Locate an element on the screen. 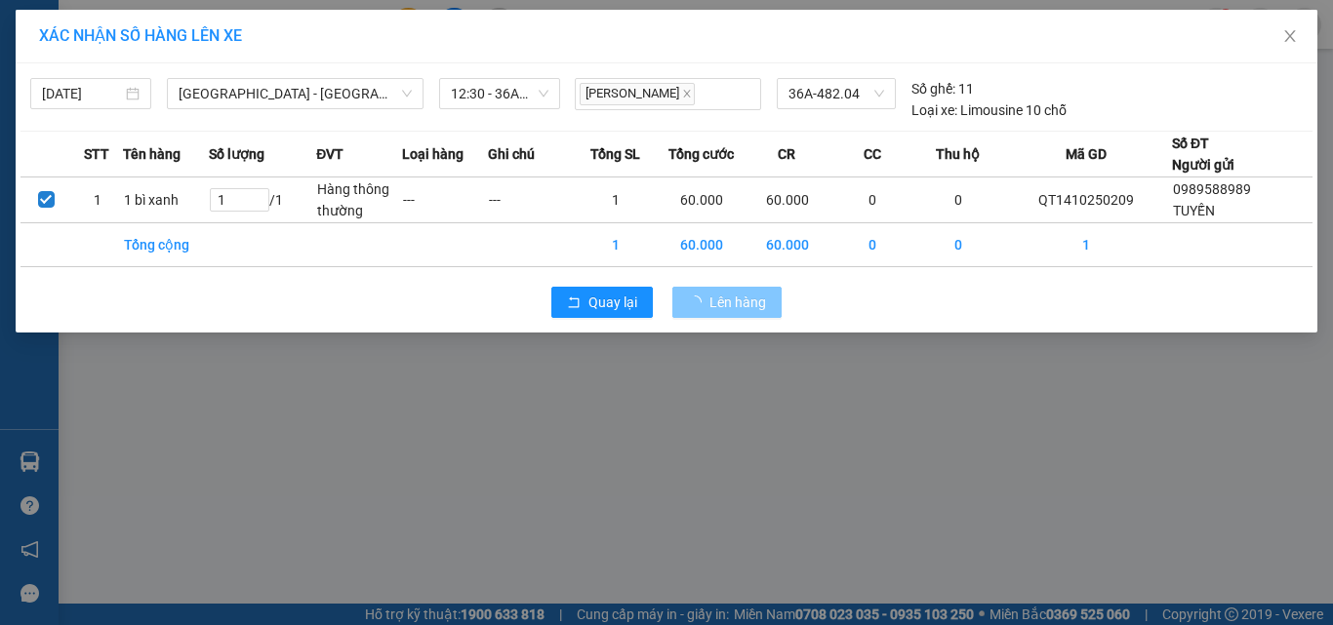 The width and height of the screenshot is (1333, 625). span: 0989588989 is located at coordinates (1212, 189).